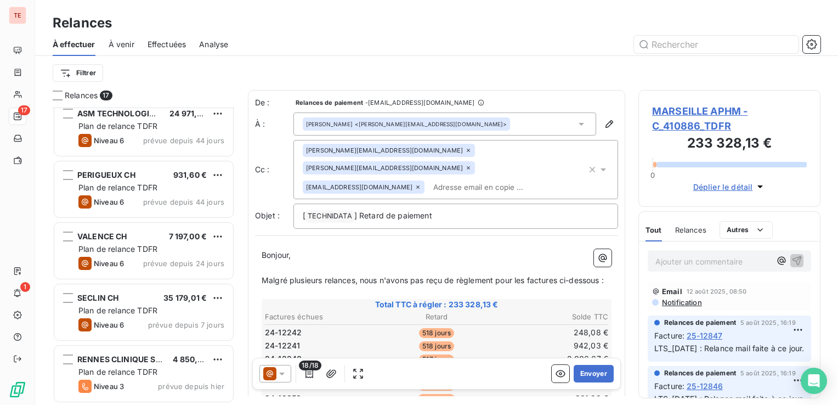  What do you see at coordinates (716, 44) in the screenshot?
I see `input: Rechercher` at bounding box center [716, 44].